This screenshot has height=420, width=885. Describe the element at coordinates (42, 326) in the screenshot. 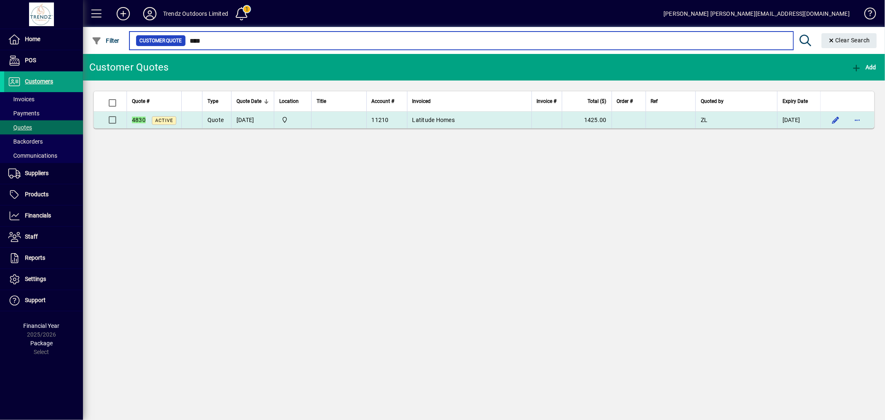

I see `span: Financial Year` at that location.